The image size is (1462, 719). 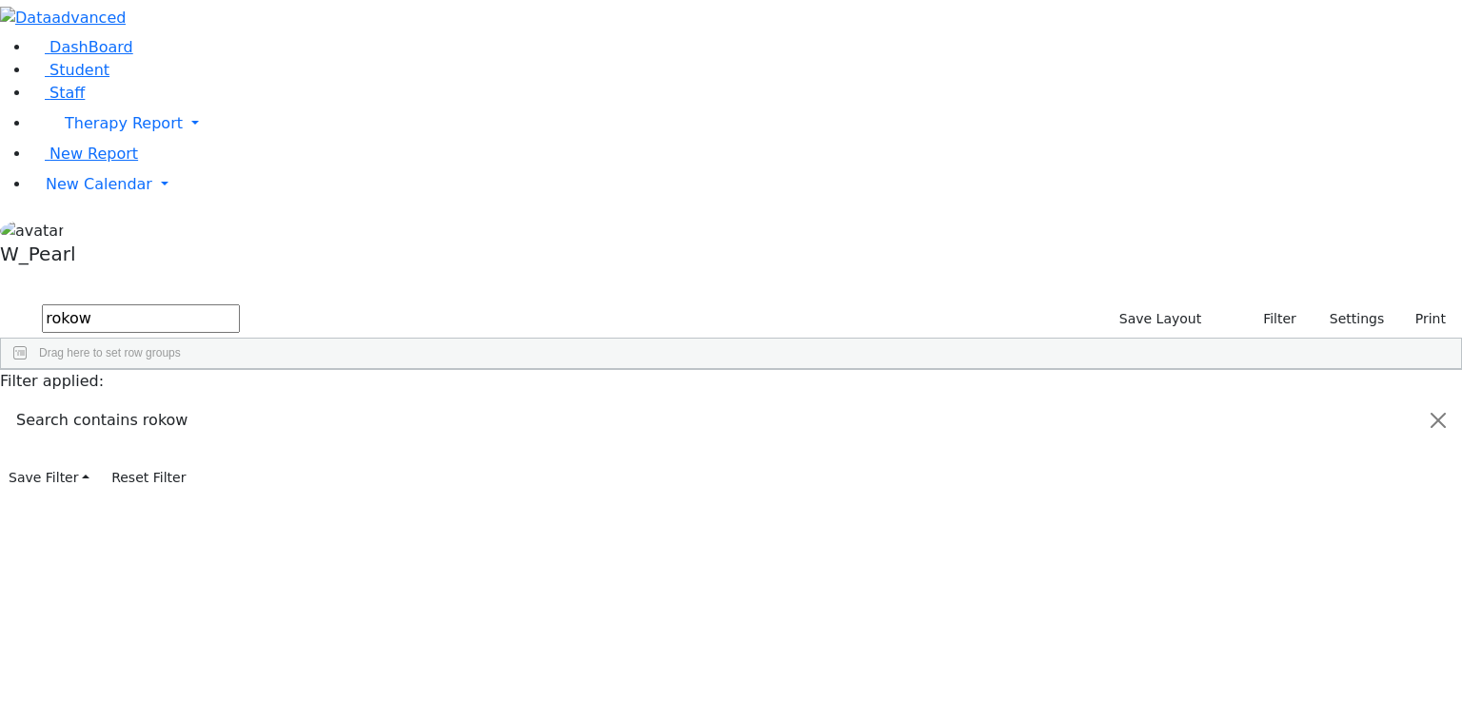 What do you see at coordinates (93, 153) in the screenshot?
I see `span: New Report` at bounding box center [93, 153].